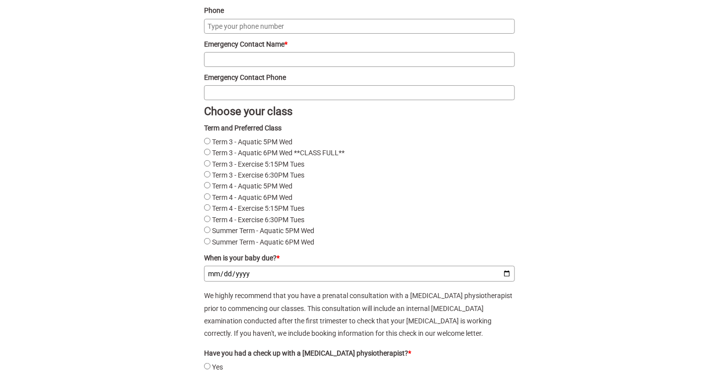 The image size is (719, 370). I want to click on label: Term 3 - Exercise 5:15PM Tues, so click(258, 164).